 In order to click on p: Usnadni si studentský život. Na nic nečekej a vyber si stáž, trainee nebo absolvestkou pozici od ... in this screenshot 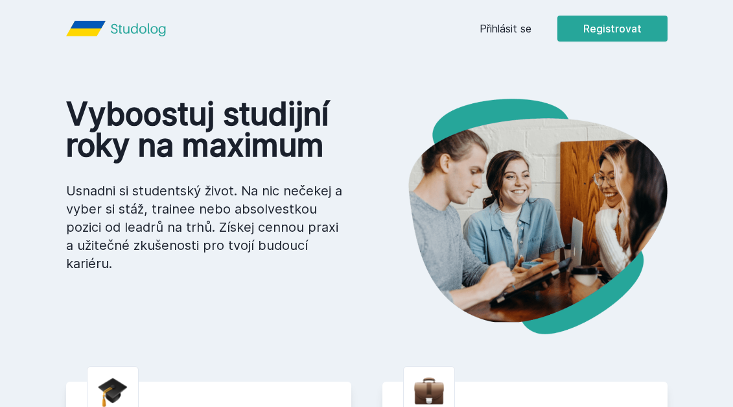, I will do `click(206, 227)`.